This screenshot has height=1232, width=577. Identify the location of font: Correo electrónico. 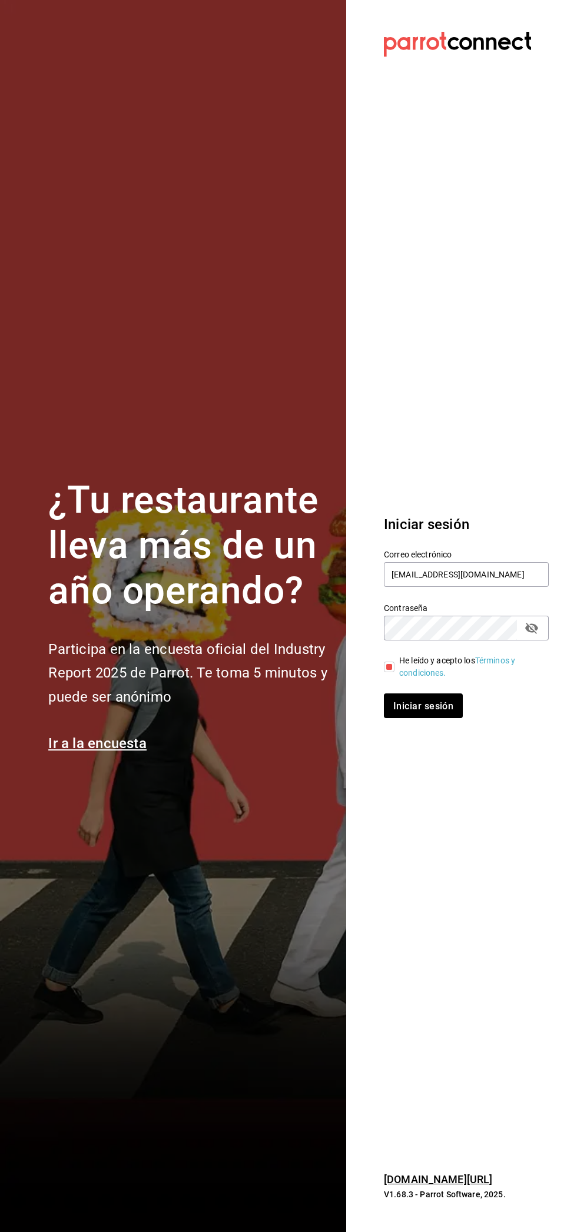
(417, 554).